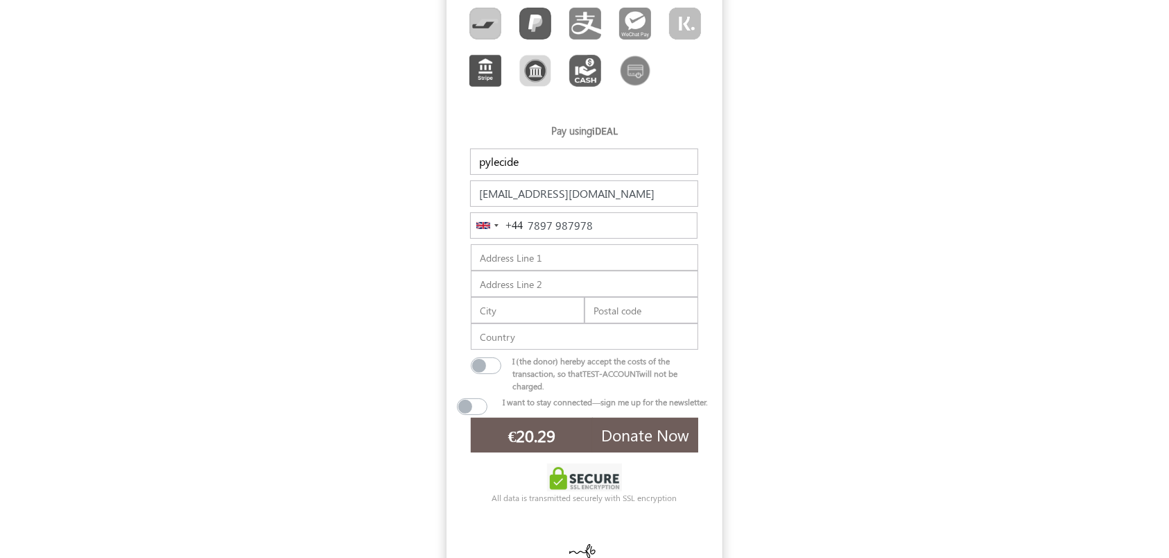 This screenshot has width=1169, height=558. Describe the element at coordinates (685, 24) in the screenshot. I see `img: S_PT_klarna.png` at that location.